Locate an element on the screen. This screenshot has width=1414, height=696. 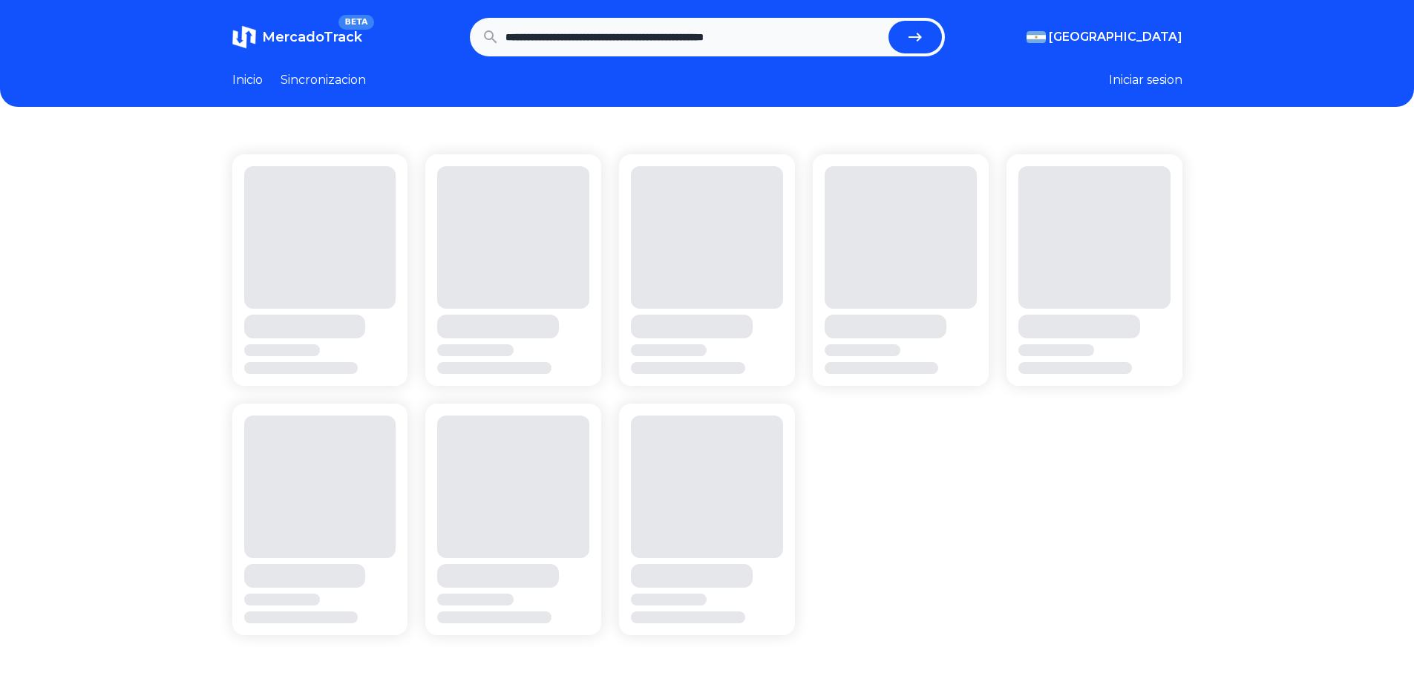
span: MercadoTrack is located at coordinates (312, 37).